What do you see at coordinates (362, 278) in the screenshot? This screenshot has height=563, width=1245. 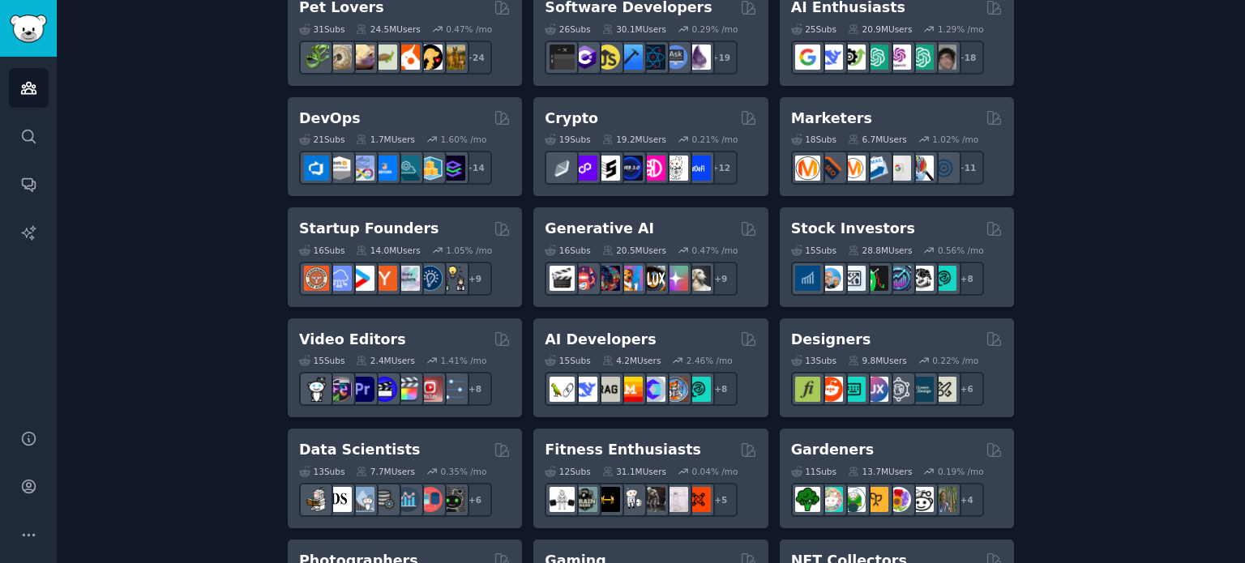 I see `img: startup` at bounding box center [362, 278].